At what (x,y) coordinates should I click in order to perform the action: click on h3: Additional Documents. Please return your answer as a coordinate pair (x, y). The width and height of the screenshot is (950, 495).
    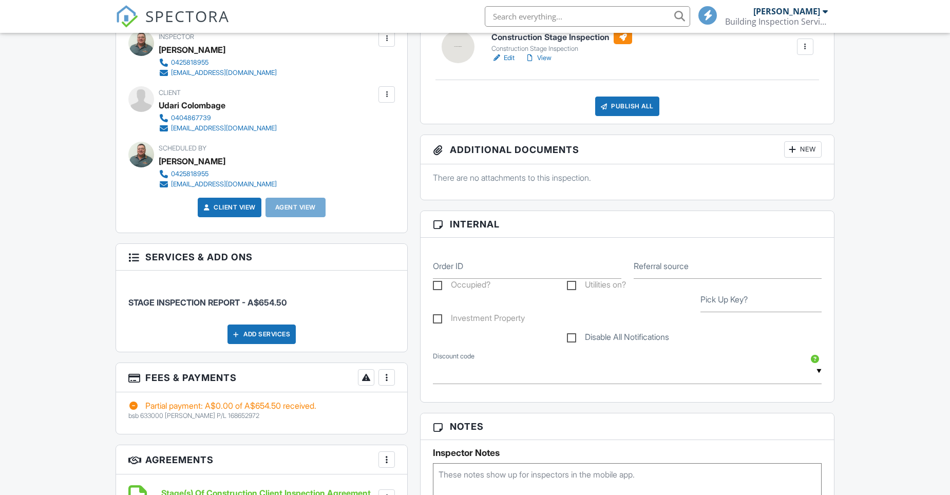
    Looking at the image, I should click on (627, 149).